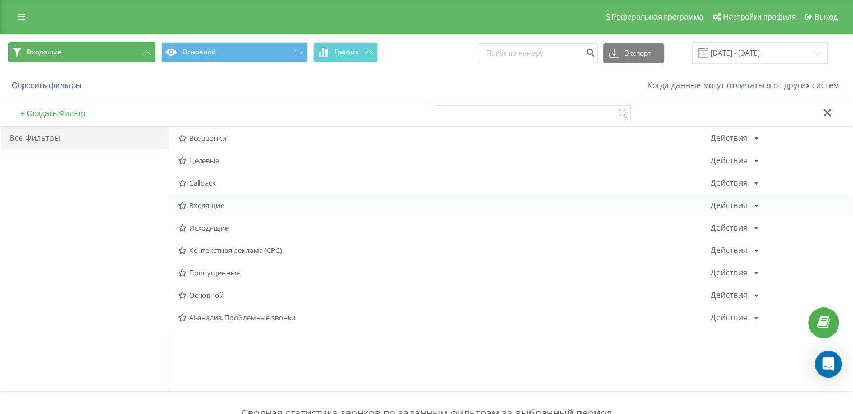 The width and height of the screenshot is (853, 414). Describe the element at coordinates (85, 138) in the screenshot. I see `div: Все Фильтры` at that location.